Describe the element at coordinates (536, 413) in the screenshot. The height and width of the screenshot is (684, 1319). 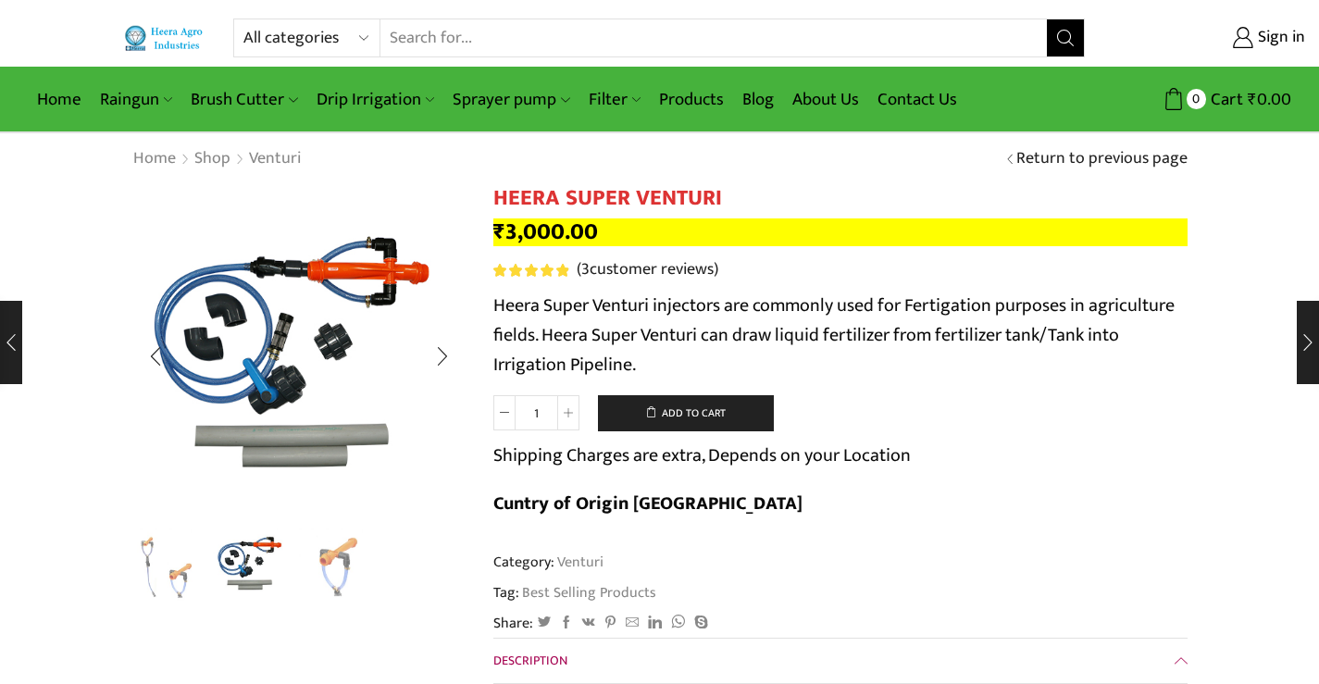
I see `input: Product quantity` at that location.